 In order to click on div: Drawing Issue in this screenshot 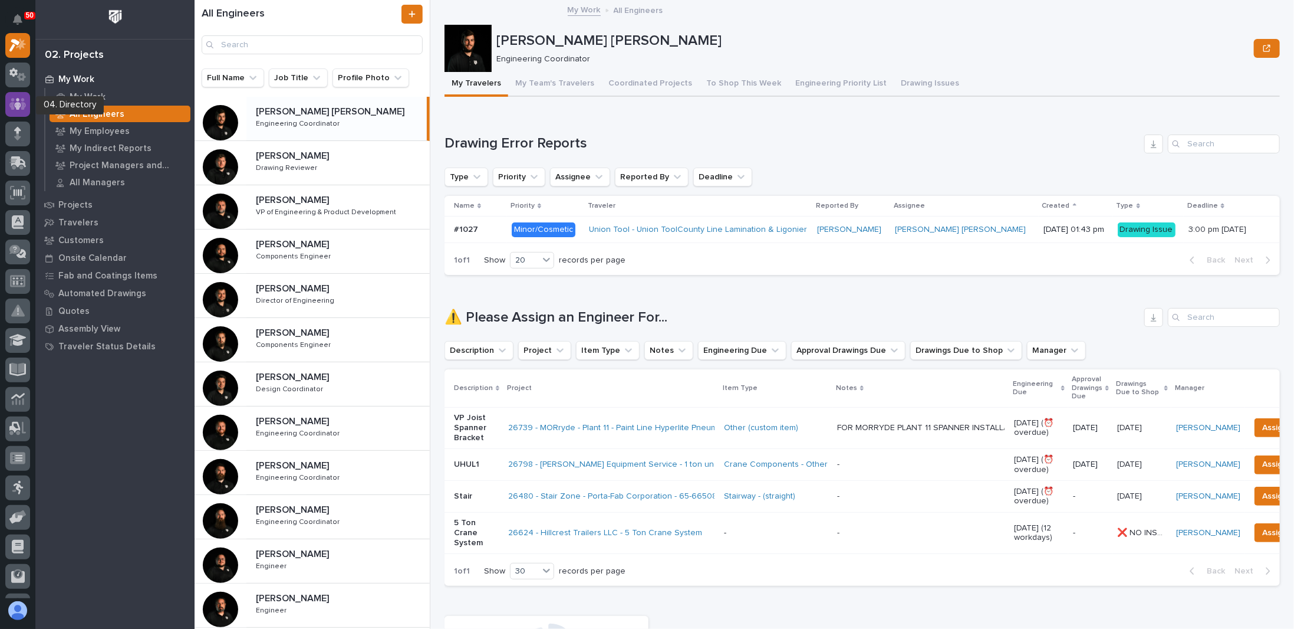, I will do `click(1147, 229)`.